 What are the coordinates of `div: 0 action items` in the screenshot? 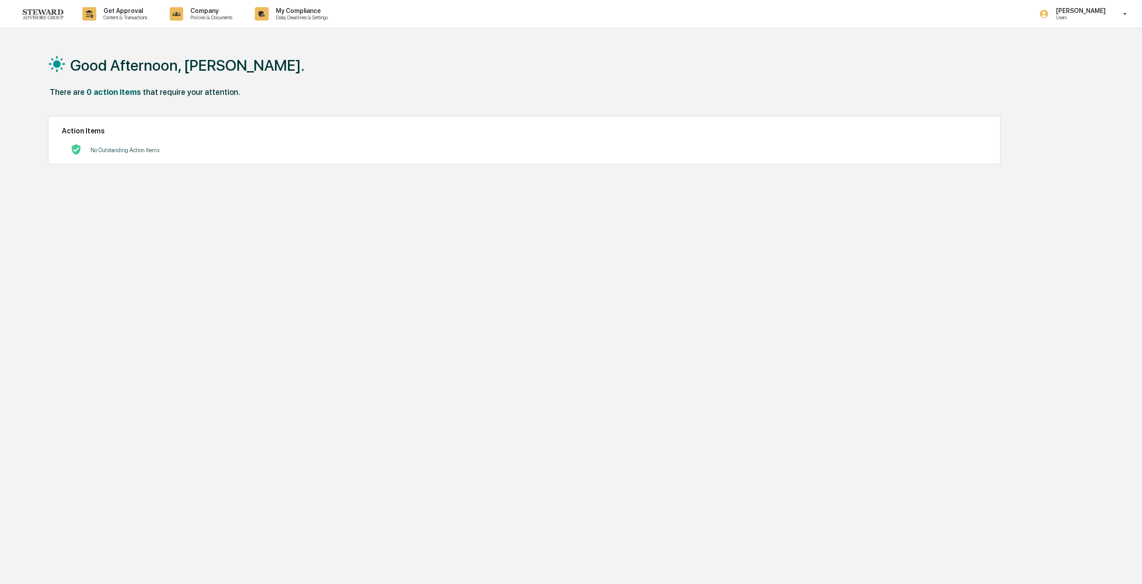 It's located at (114, 92).